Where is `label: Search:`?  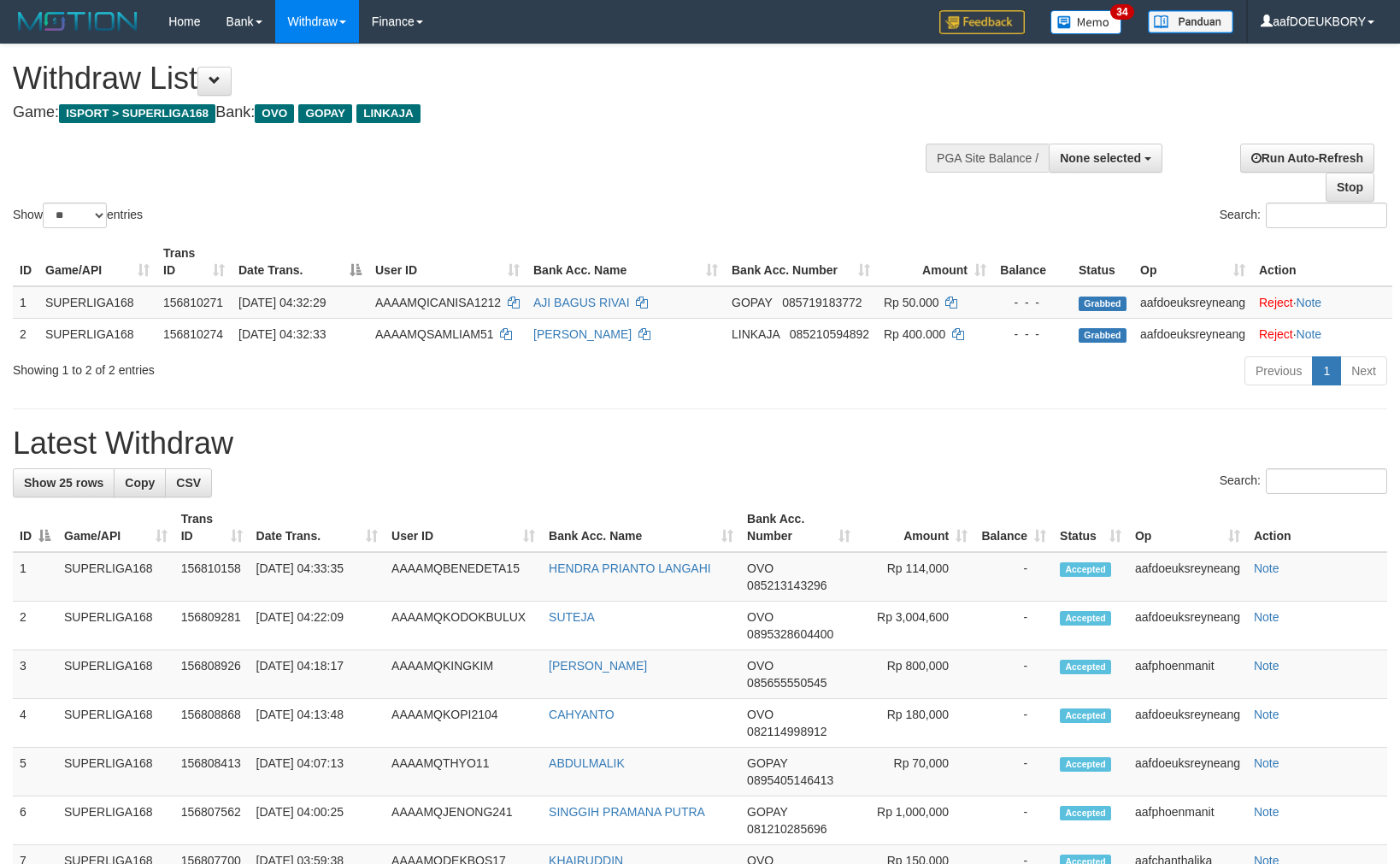 label: Search: is located at coordinates (1303, 215).